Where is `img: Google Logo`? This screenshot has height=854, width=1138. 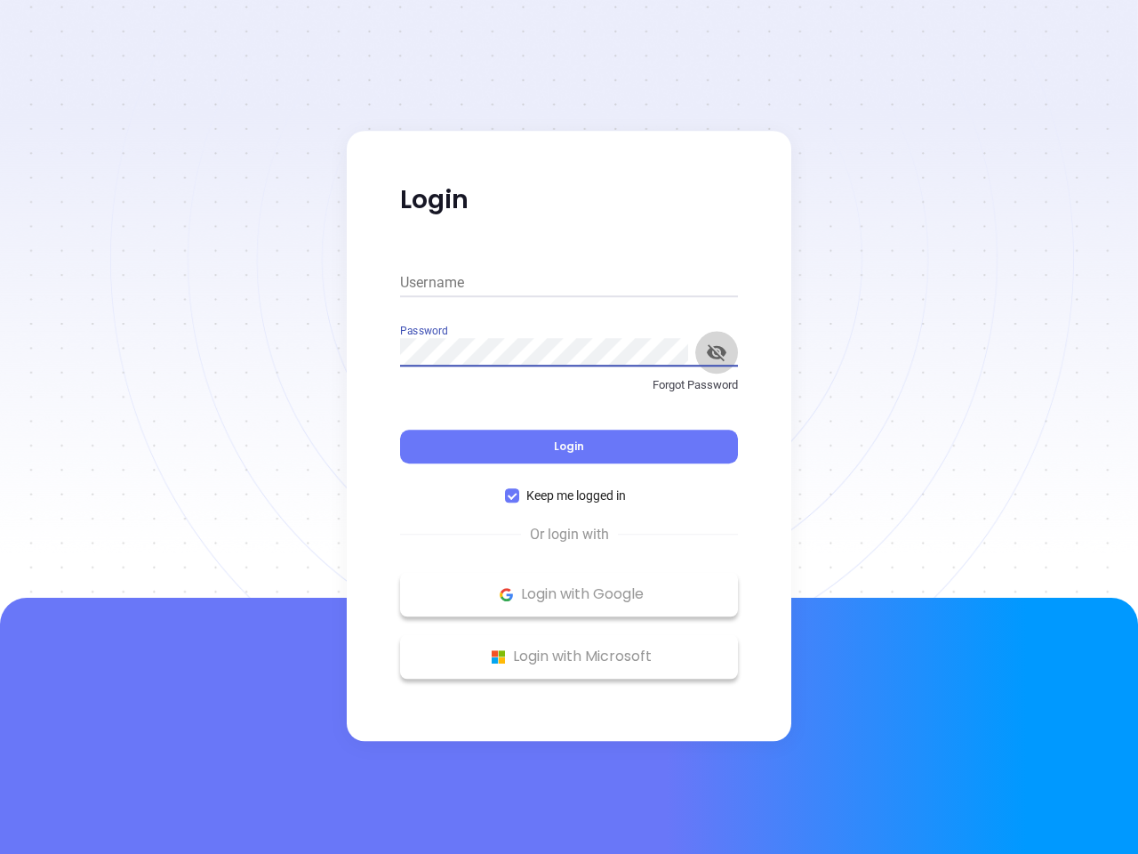
img: Google Logo is located at coordinates (506, 594).